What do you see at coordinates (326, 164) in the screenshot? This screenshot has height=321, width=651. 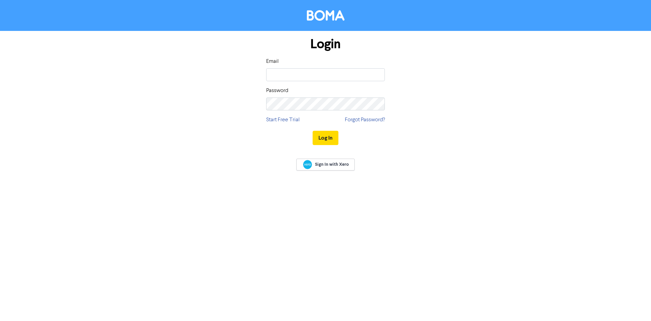 I see `a: Sign In with Xero` at bounding box center [326, 164].